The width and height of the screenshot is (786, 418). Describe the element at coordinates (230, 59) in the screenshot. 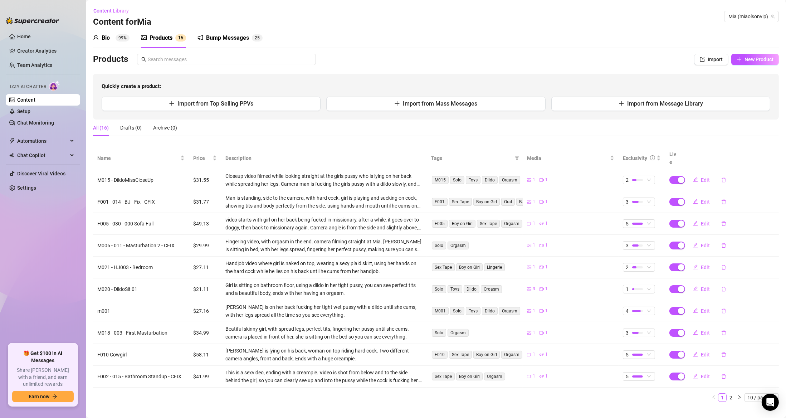

I see `input: Search messages` at that location.